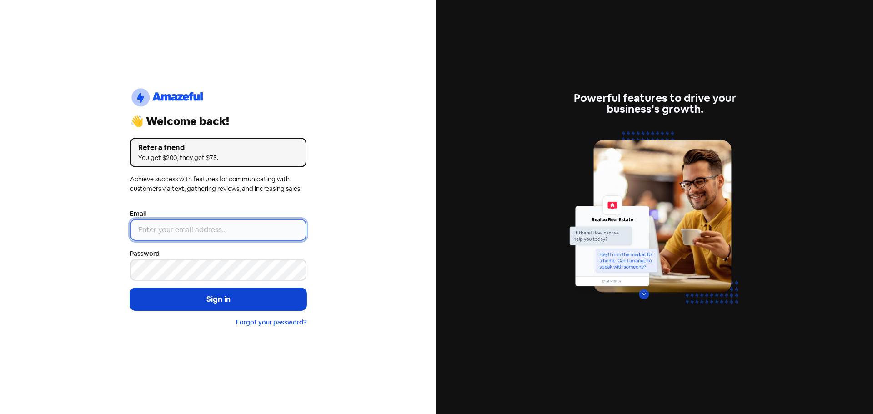 This screenshot has width=873, height=414. Describe the element at coordinates (138, 214) in the screenshot. I see `label: Email` at that location.